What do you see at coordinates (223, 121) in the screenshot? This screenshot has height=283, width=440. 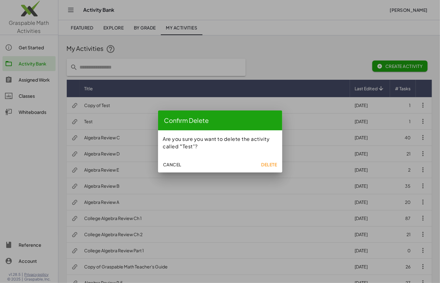 I see `div: Confirm Delete` at bounding box center [223, 121].